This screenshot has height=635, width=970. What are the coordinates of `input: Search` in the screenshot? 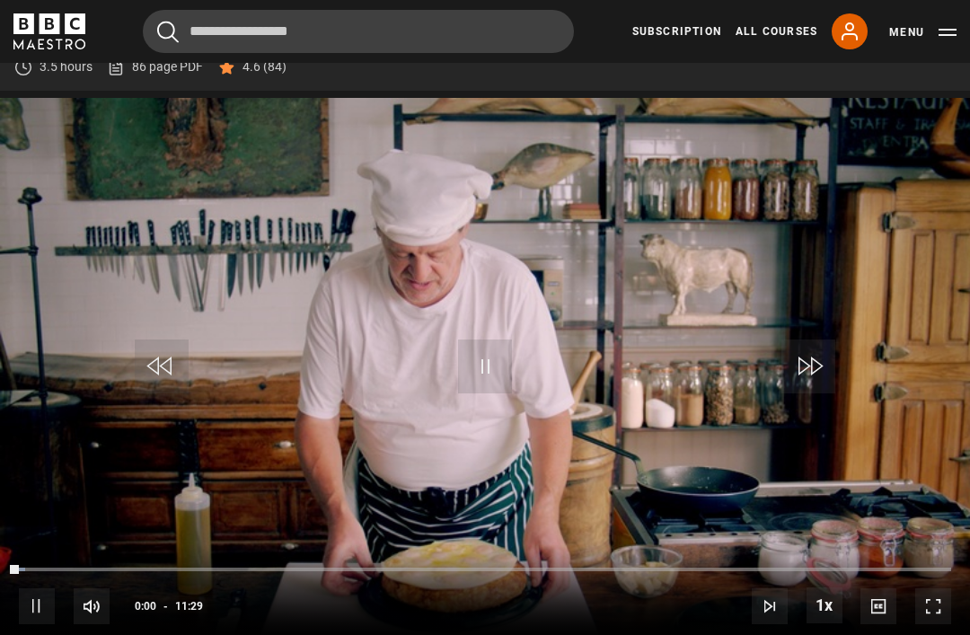 It's located at (358, 31).